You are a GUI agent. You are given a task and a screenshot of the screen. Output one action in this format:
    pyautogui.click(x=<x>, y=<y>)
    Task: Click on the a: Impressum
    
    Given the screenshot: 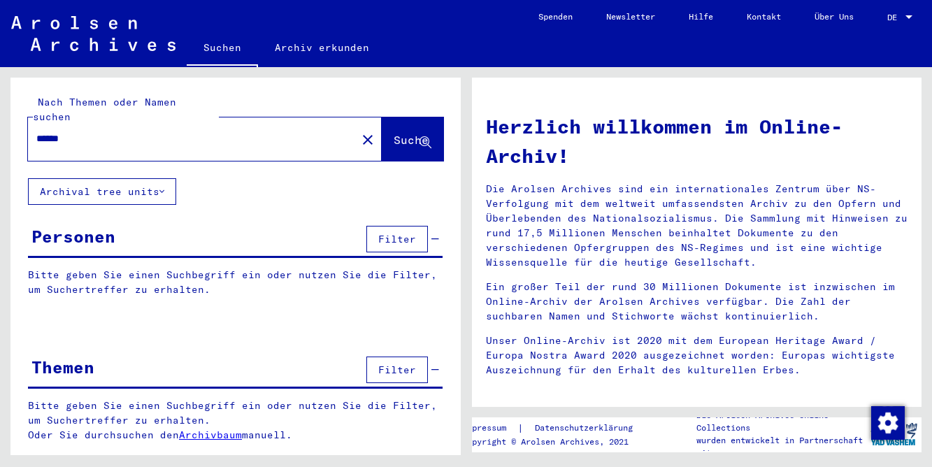 What is the action you would take?
    pyautogui.click(x=489, y=428)
    